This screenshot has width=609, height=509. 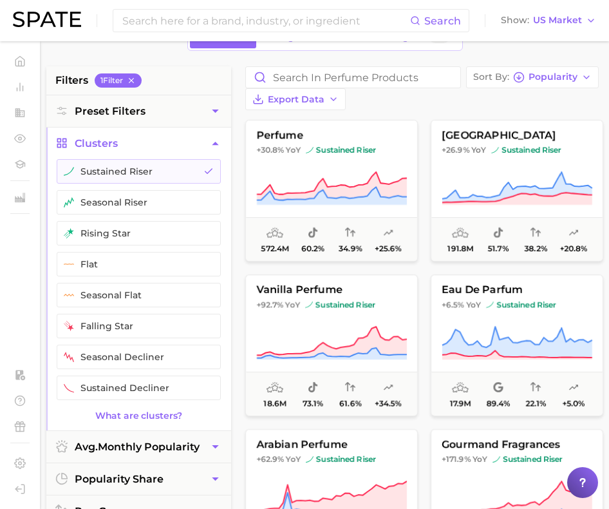 What do you see at coordinates (533, 77) in the screenshot?
I see `button: Sort ByPopularity` at bounding box center [533, 77].